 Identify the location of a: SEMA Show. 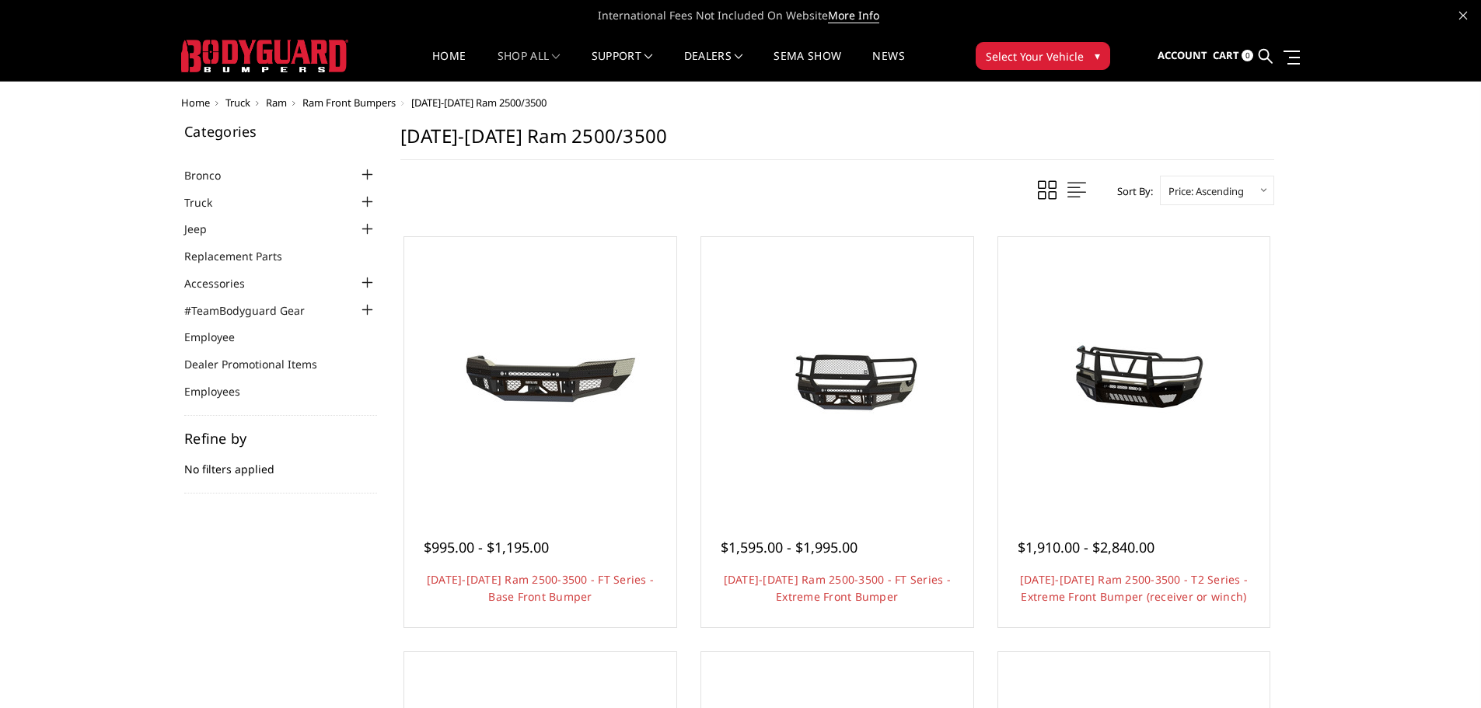
(807, 65).